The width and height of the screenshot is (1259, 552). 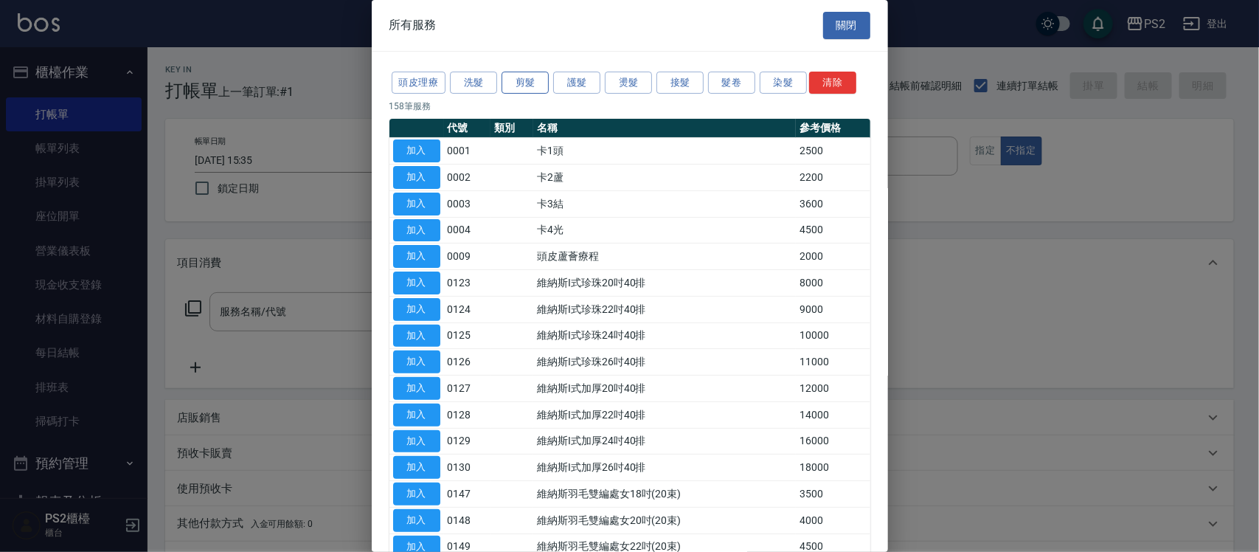 I want to click on td: 18000, so click(x=833, y=468).